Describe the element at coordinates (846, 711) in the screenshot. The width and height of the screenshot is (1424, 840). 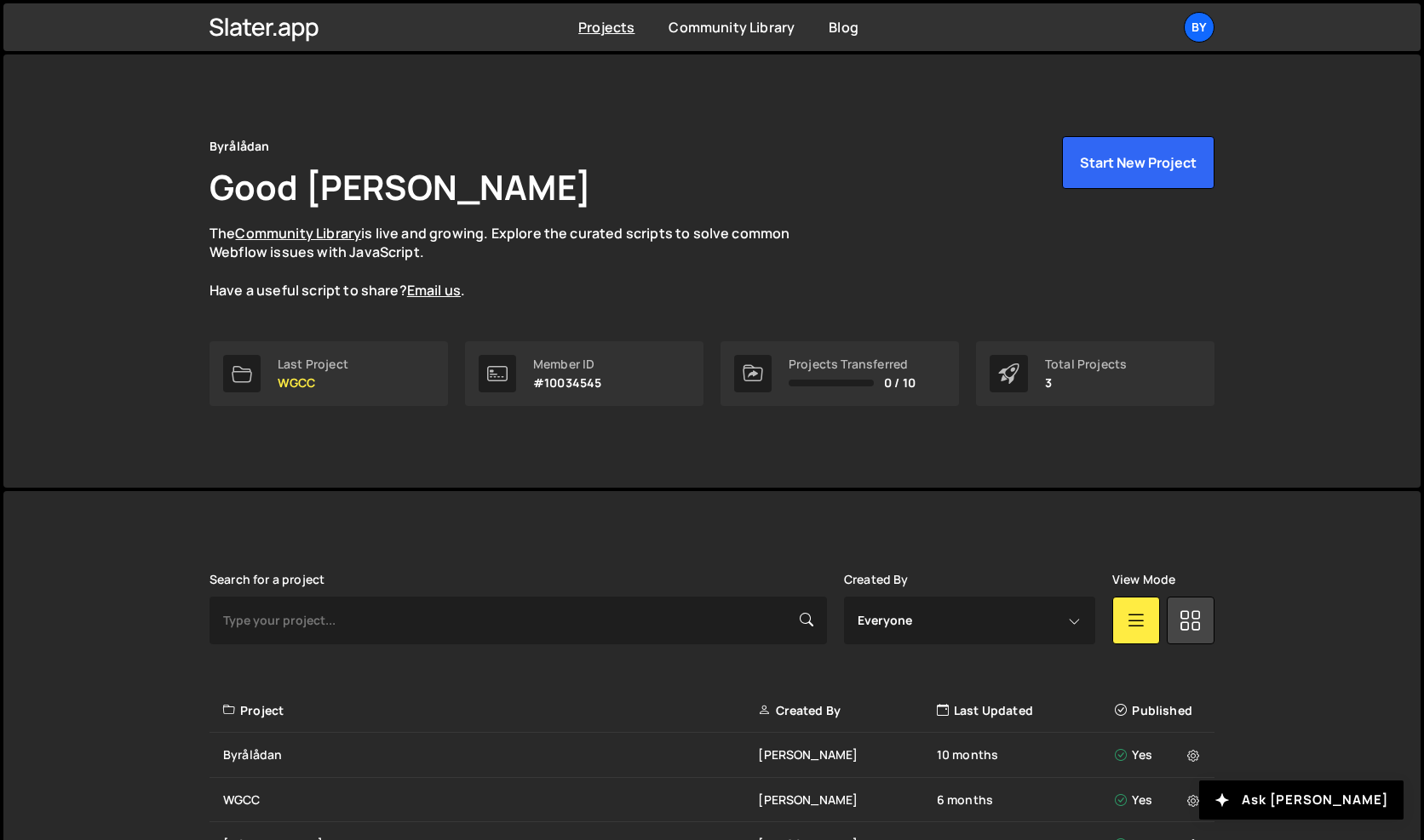
I see `div: Created By` at that location.